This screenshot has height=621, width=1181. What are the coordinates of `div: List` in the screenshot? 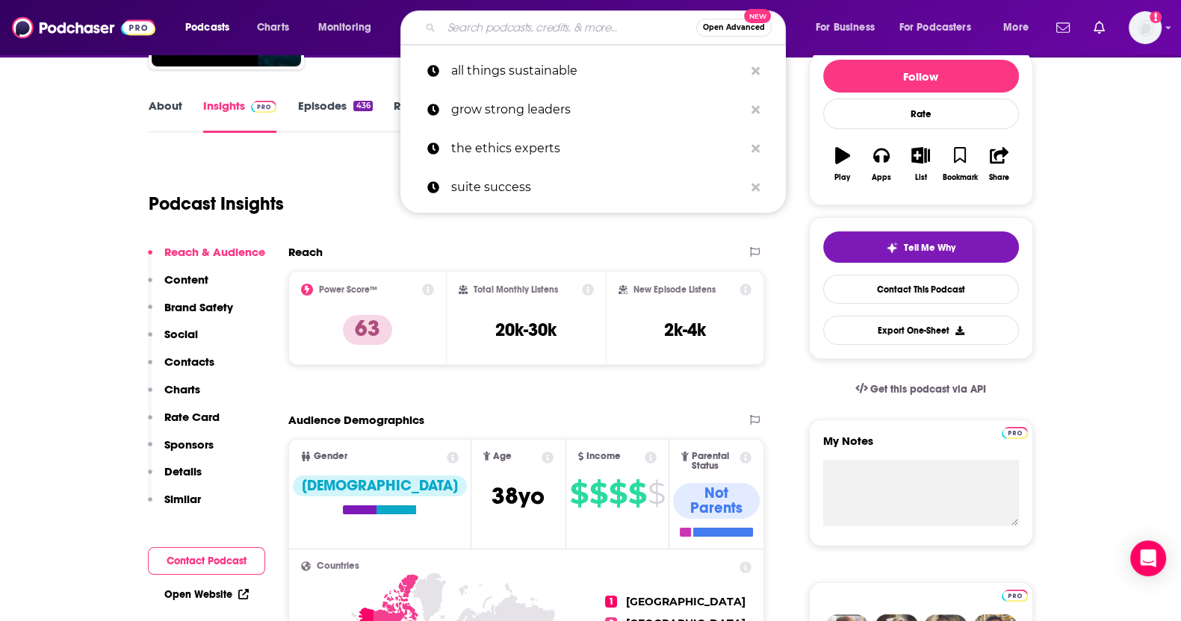 It's located at (921, 178).